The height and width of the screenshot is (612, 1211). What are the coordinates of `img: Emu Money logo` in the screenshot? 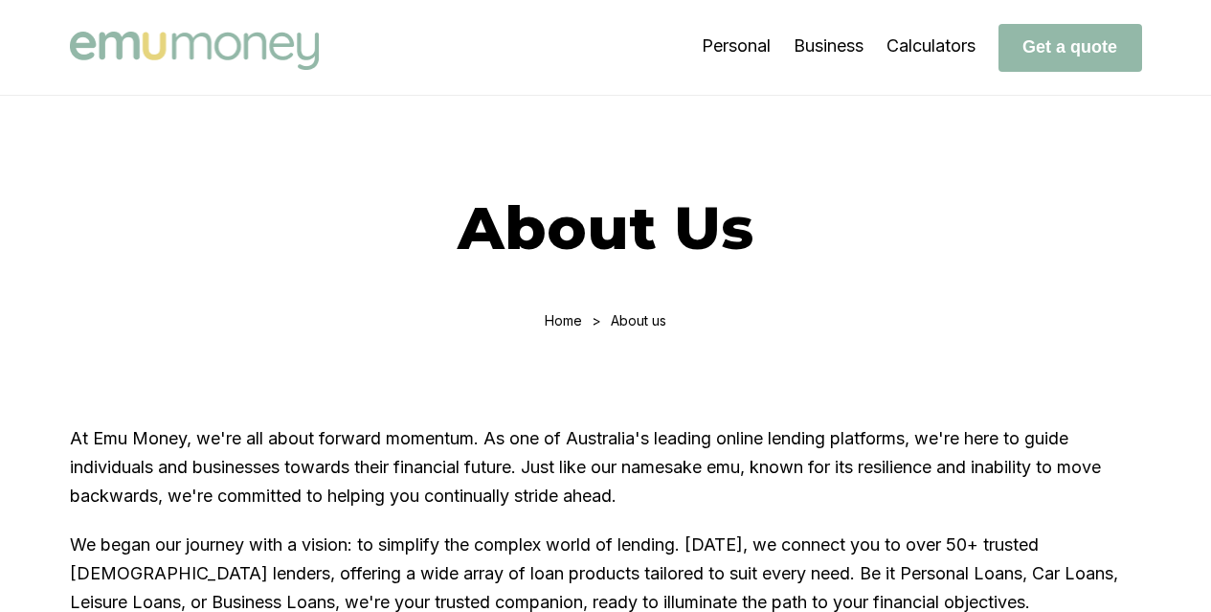 It's located at (194, 51).